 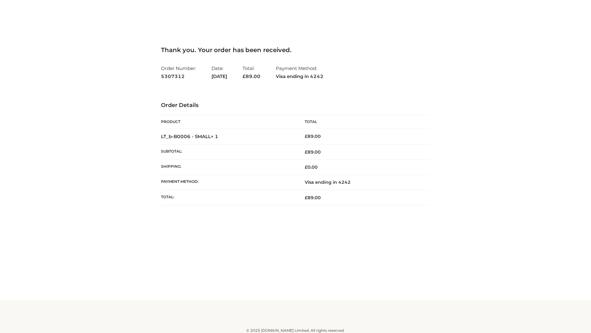 What do you see at coordinates (363, 182) in the screenshot?
I see `td: Visa ending in 4242` at bounding box center [363, 182].